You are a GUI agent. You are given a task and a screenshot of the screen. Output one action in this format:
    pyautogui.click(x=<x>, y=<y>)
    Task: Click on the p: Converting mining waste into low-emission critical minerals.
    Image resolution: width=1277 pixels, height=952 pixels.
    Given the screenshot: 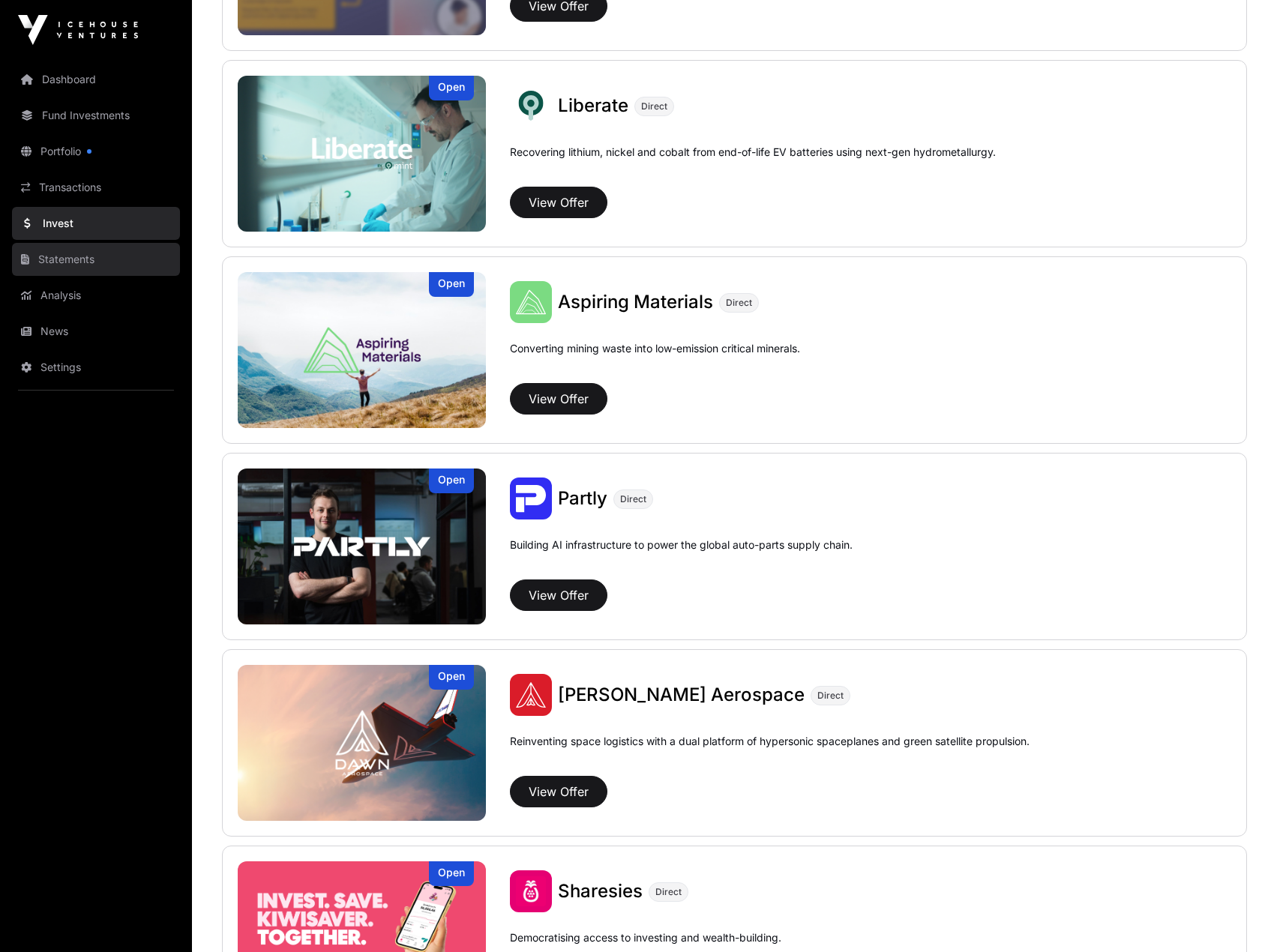 What is the action you would take?
    pyautogui.click(x=654, y=359)
    